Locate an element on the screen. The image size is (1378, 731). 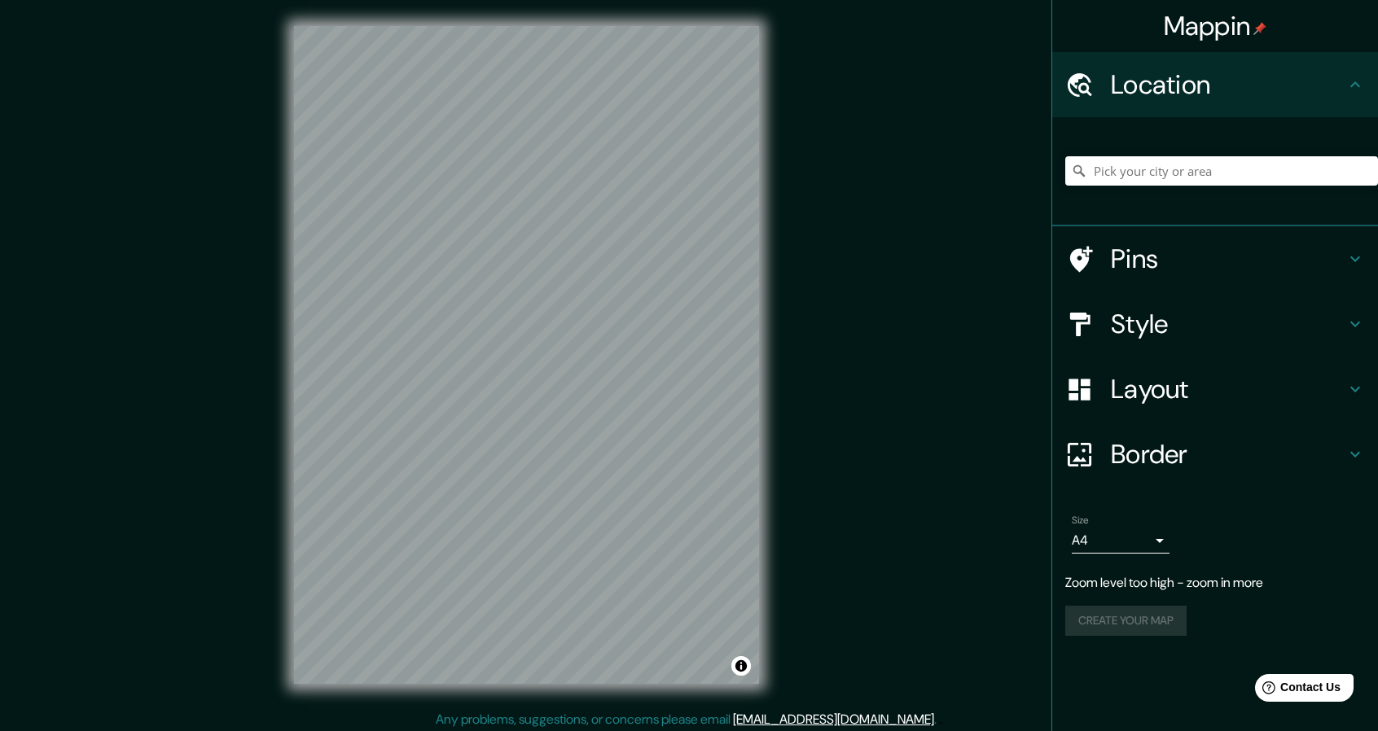
button: Toggle attribution is located at coordinates (741, 666).